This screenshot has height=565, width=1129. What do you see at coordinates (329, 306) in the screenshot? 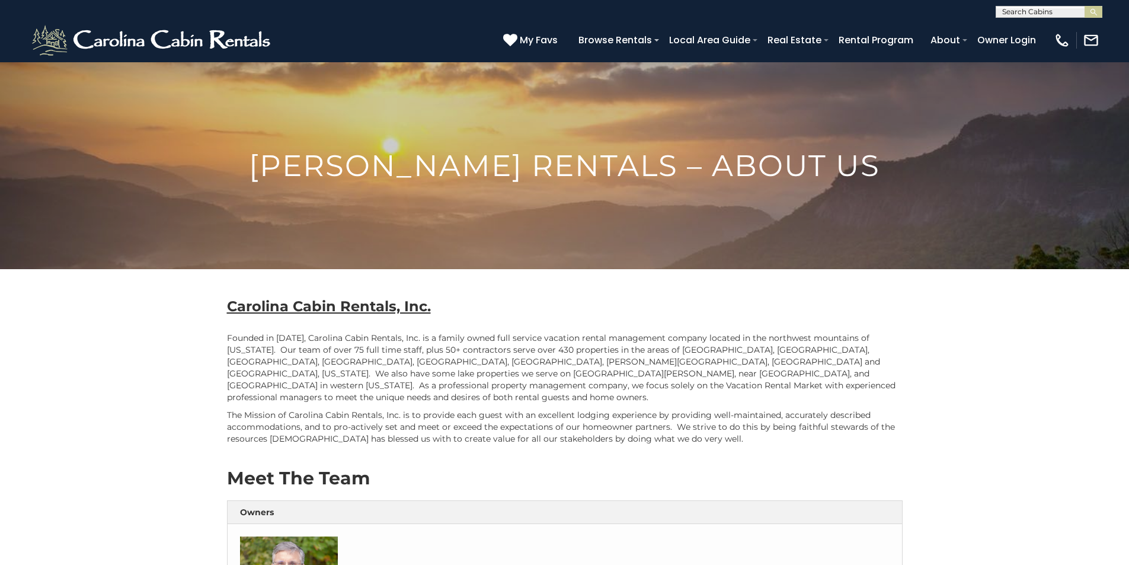
I see `b: Carolina Cabin Rentals, Inc.` at bounding box center [329, 306].